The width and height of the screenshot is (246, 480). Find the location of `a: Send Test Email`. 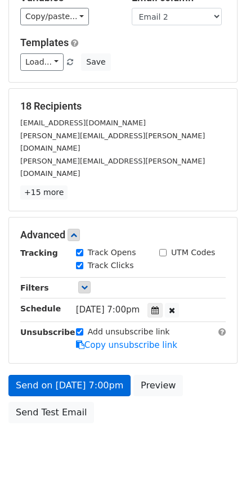

a: Send Test Email is located at coordinates (51, 412).